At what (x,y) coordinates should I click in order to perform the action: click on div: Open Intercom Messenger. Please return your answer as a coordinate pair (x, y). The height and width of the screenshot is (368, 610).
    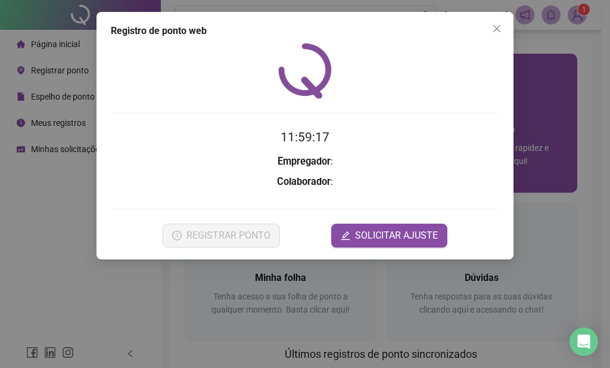
    Looking at the image, I should click on (584, 342).